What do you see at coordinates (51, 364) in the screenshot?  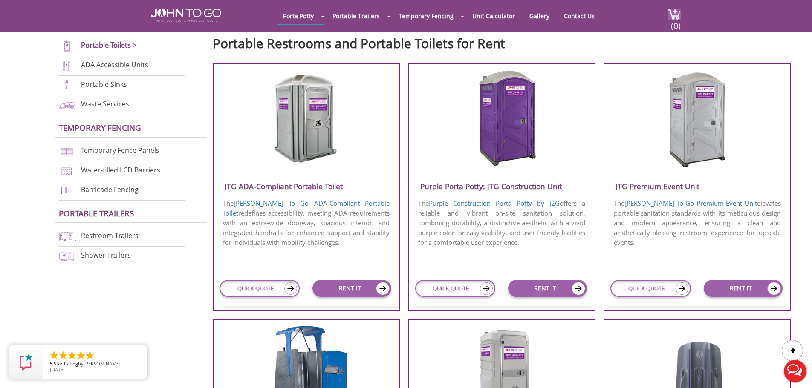 I see `span: 5` at bounding box center [51, 364].